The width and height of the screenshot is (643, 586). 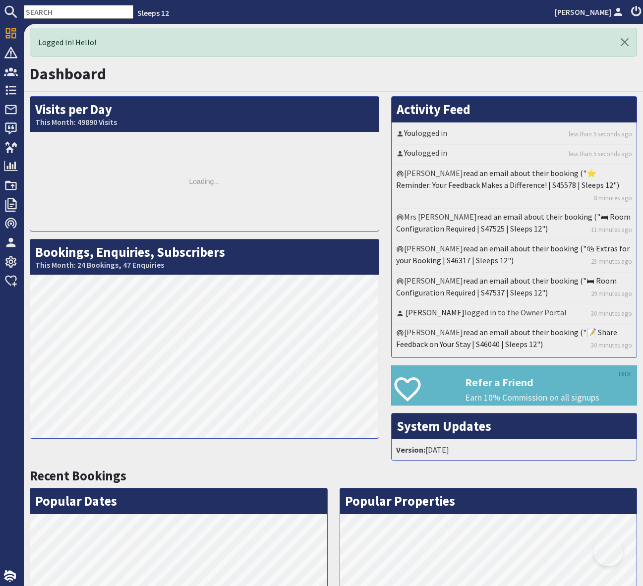 What do you see at coordinates (178, 501) in the screenshot?
I see `h2: Popular Dates` at bounding box center [178, 501].